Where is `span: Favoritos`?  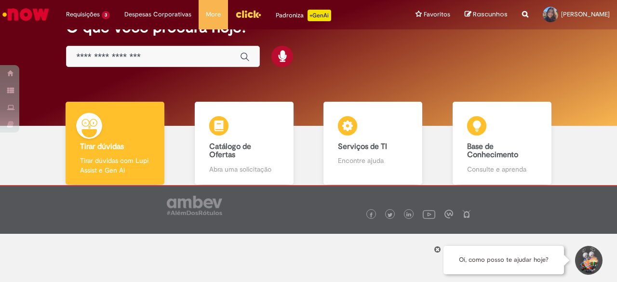
span: Favoritos is located at coordinates (437, 14).